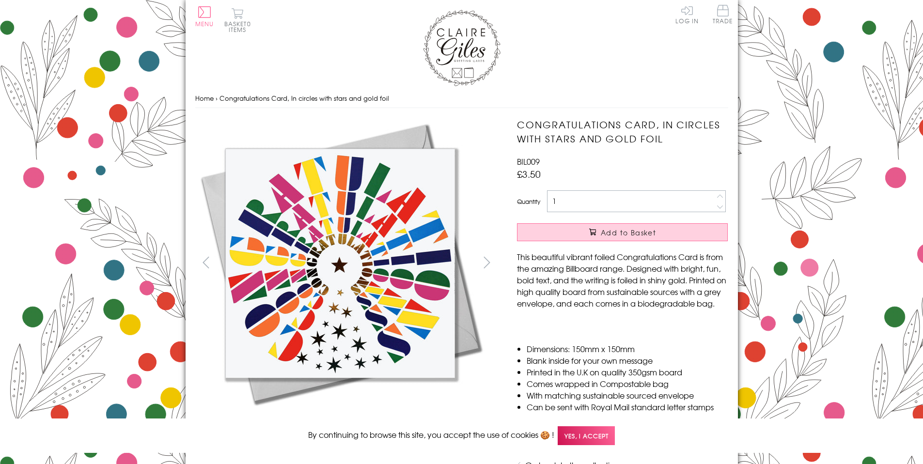 This screenshot has width=923, height=464. I want to click on span: £3.50, so click(528, 174).